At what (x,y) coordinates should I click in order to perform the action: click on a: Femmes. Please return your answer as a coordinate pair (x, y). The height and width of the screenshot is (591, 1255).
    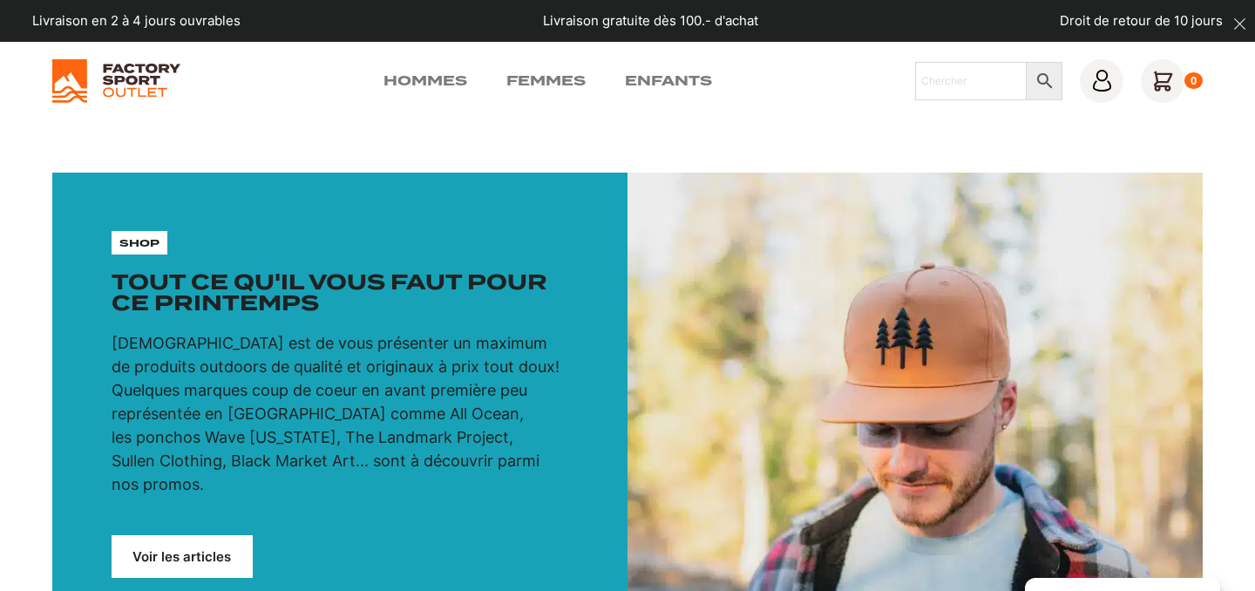
    Looking at the image, I should click on (545, 81).